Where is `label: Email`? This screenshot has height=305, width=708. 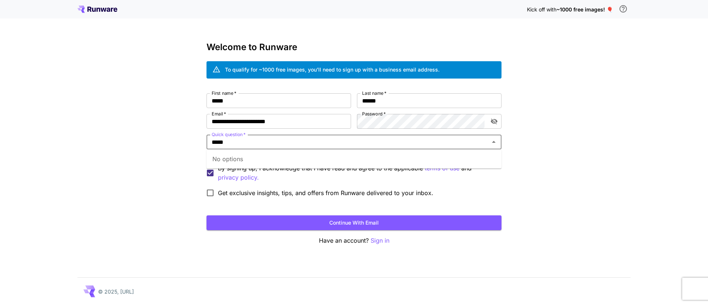
label: Email is located at coordinates (219, 113).